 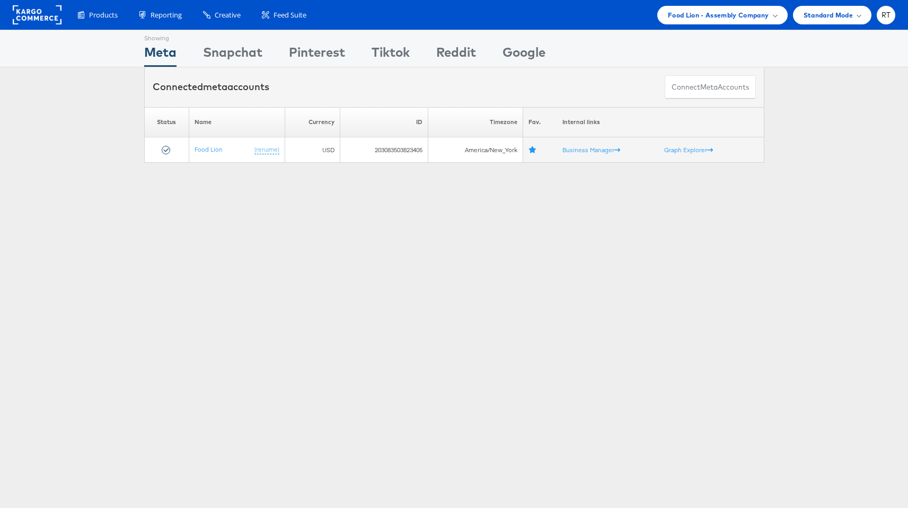 I want to click on button: ConnectmetaAccounts, so click(x=710, y=87).